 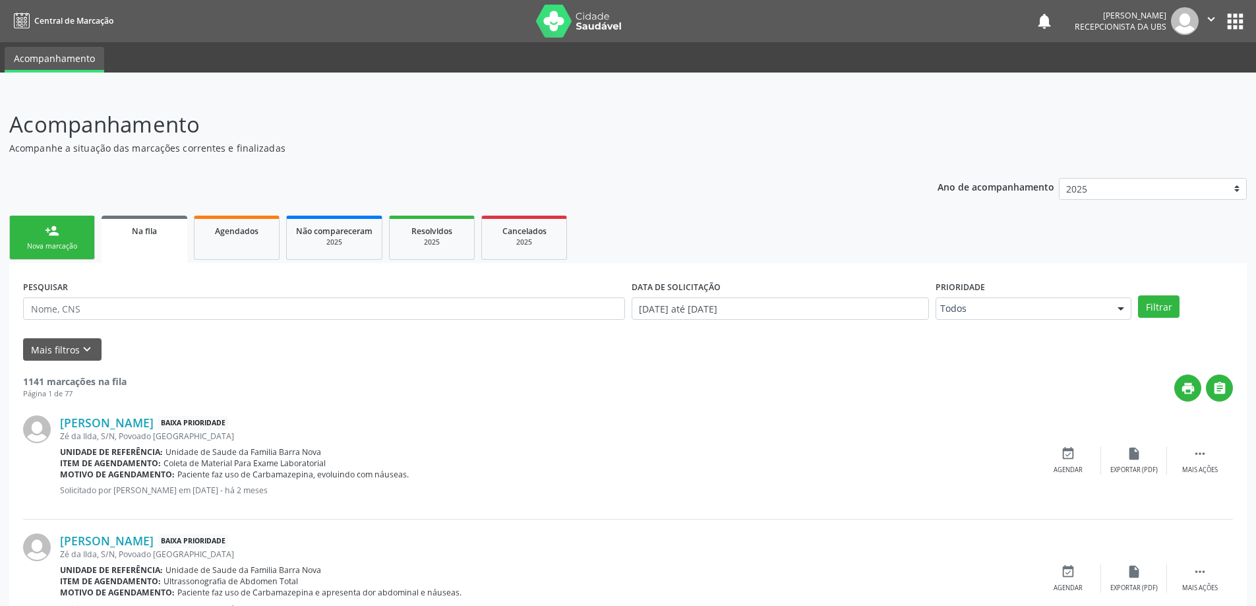 I want to click on i: print, so click(x=1188, y=388).